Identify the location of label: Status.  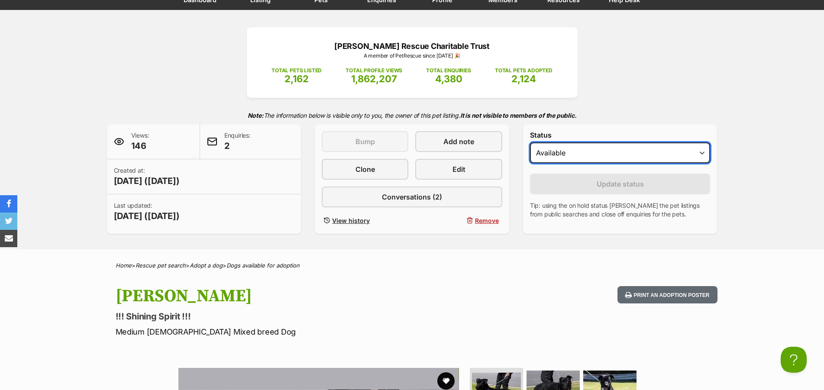
(620, 135).